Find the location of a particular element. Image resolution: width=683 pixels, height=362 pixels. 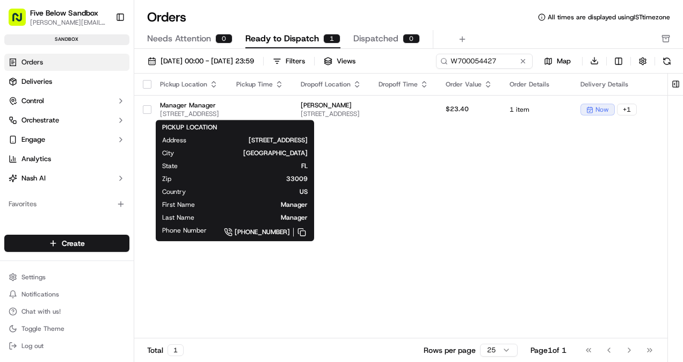

span: Dispatched is located at coordinates (376, 39).